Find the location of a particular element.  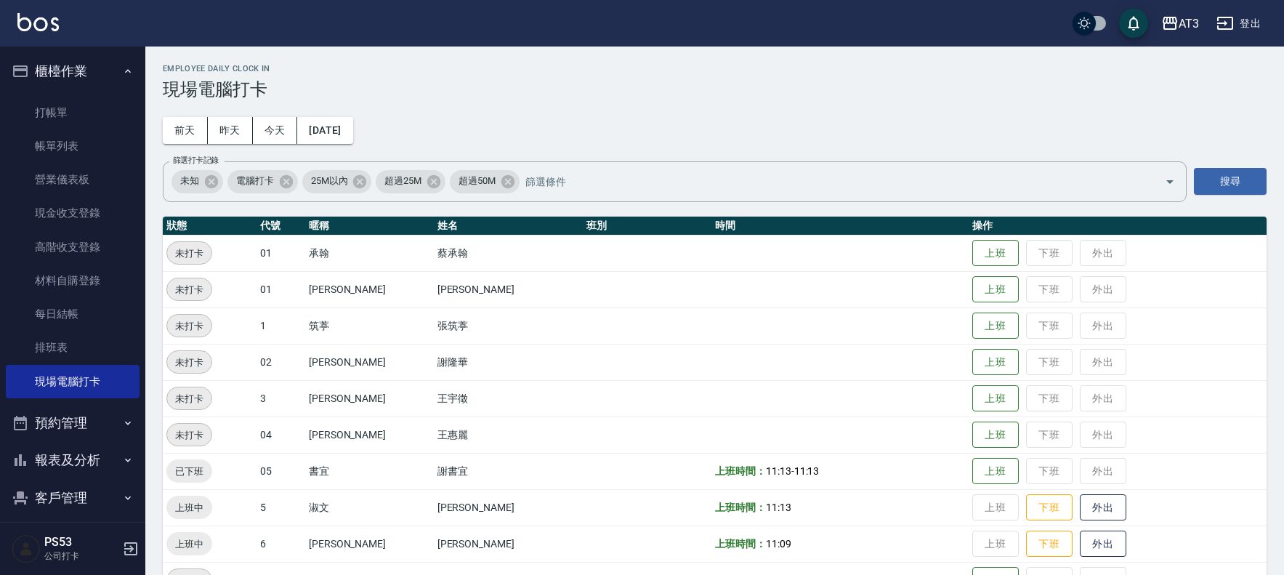

span: 11:09 is located at coordinates (778, 544).